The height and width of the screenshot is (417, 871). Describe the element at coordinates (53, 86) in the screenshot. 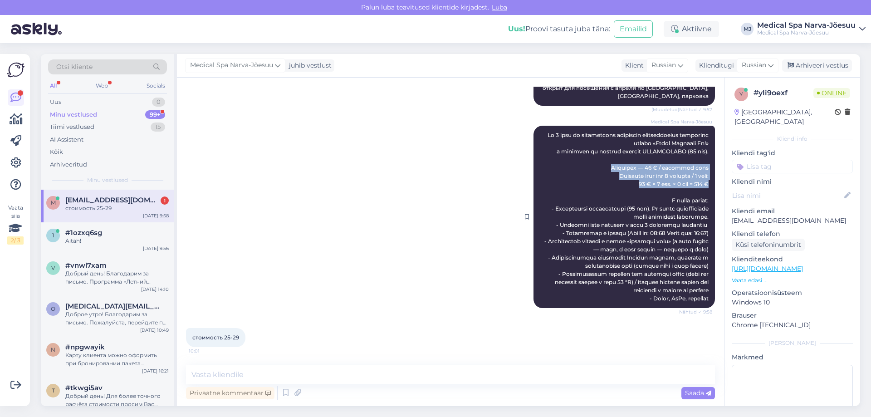

I see `div: All` at that location.